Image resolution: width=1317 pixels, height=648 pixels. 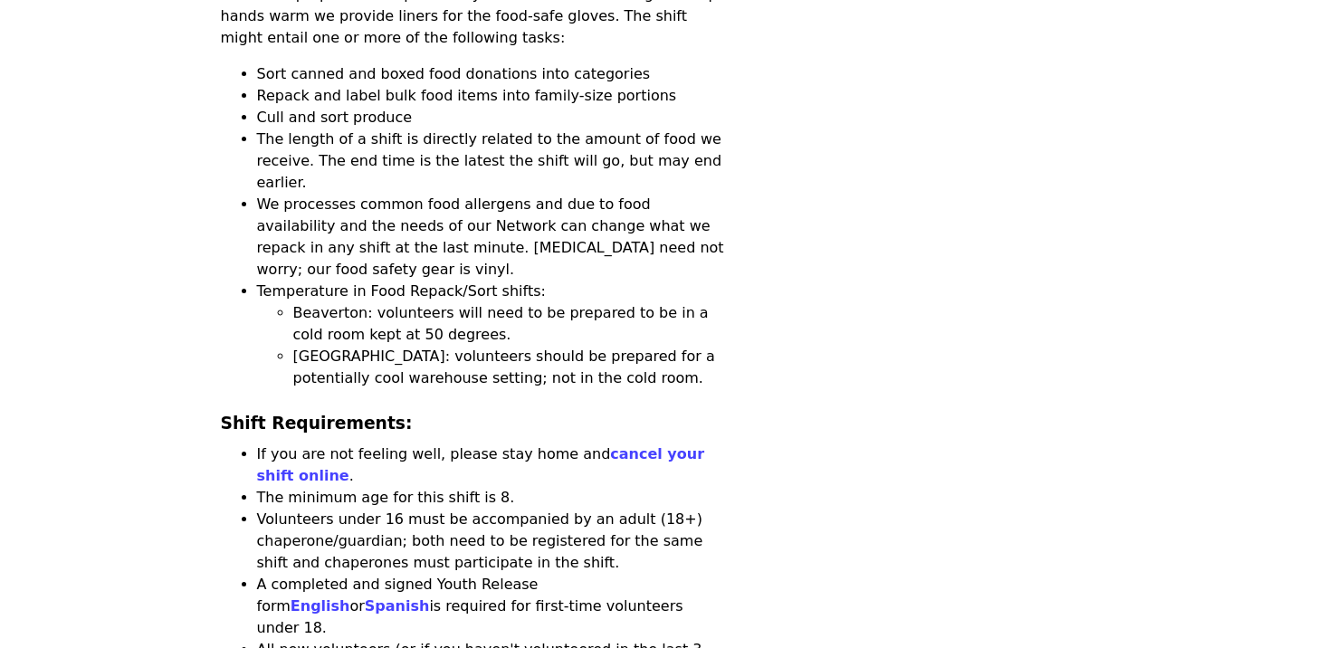 I want to click on li: Cull and sort produce, so click(x=491, y=118).